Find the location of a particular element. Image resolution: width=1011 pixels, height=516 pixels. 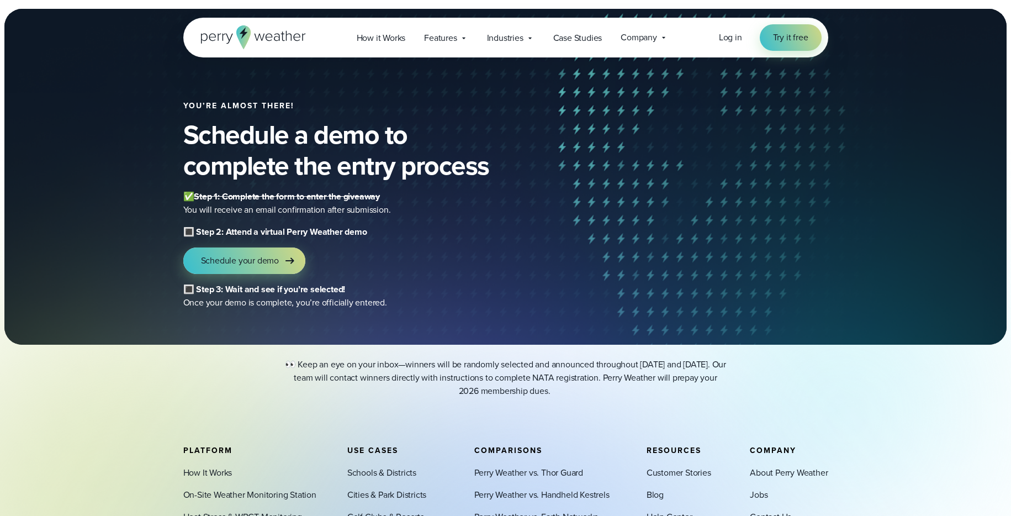

a: Perry Weather vs. Handheld Kestrels is located at coordinates (542, 495).